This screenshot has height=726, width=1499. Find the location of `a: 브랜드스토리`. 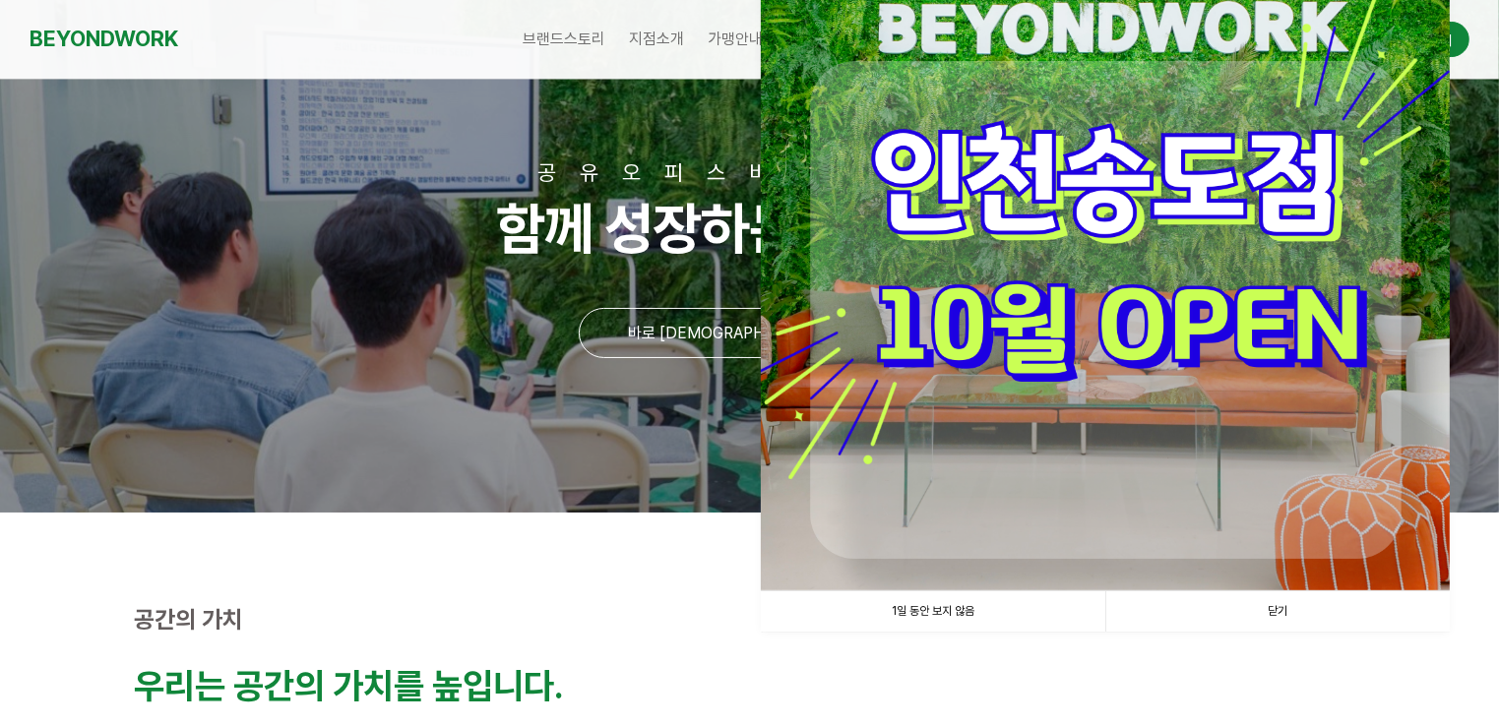

a: 브랜드스토리 is located at coordinates (565, 39).